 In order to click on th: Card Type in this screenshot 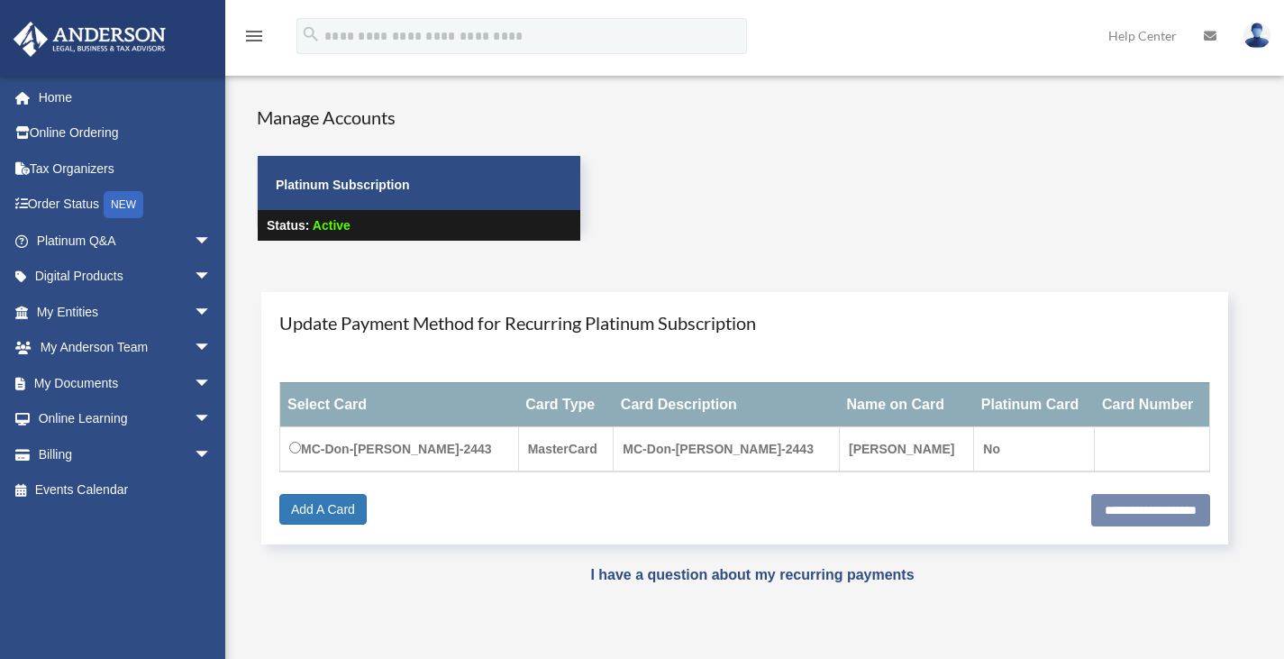, I will do `click(566, 404)`.